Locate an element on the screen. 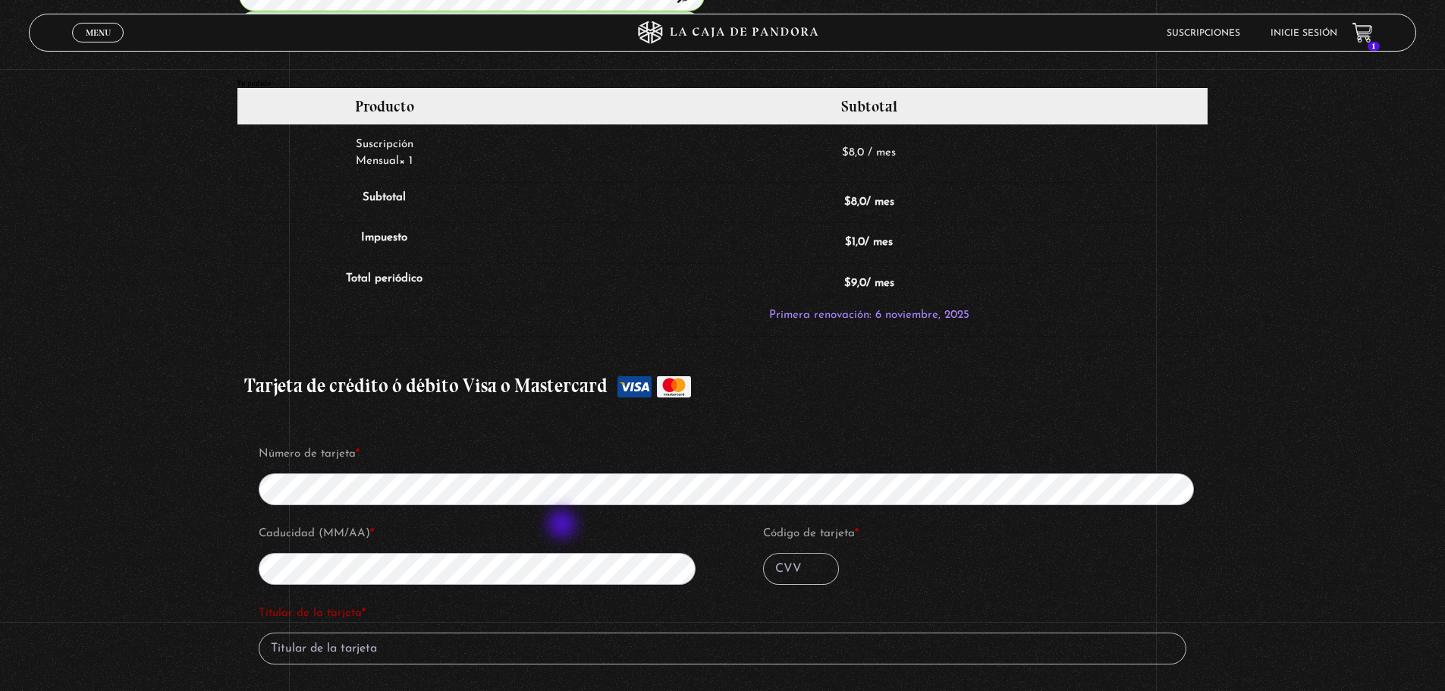  div: Fuerte is located at coordinates (469, 25).